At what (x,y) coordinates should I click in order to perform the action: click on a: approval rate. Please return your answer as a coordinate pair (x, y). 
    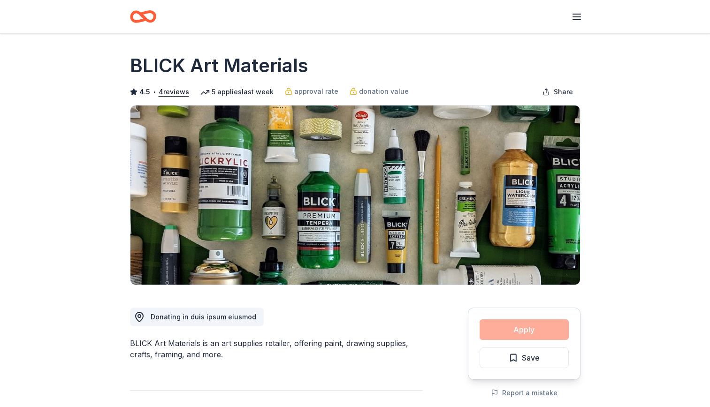
    Looking at the image, I should click on (312, 92).